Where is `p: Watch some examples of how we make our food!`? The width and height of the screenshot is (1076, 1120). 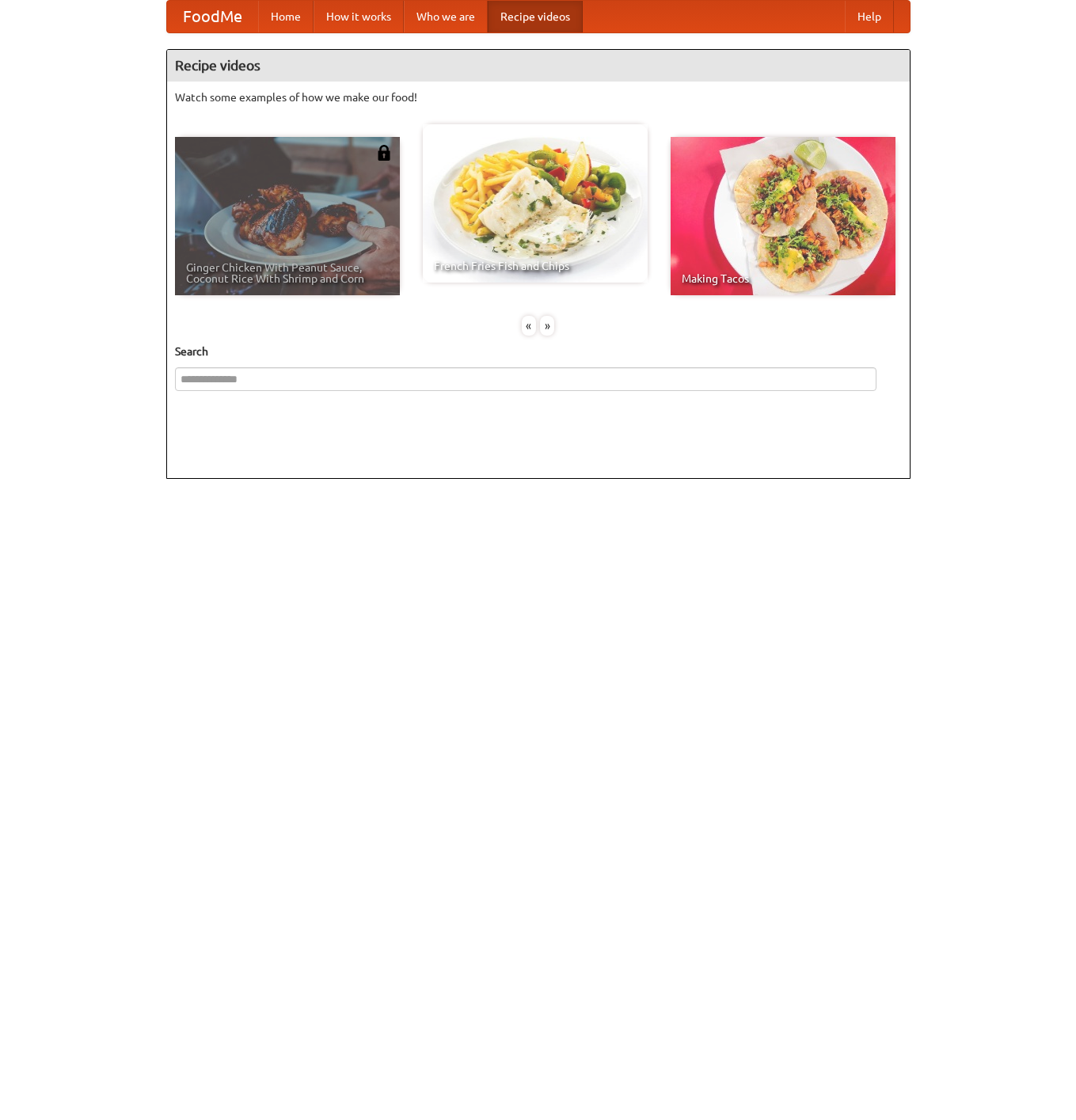
p: Watch some examples of how we make our food! is located at coordinates (538, 97).